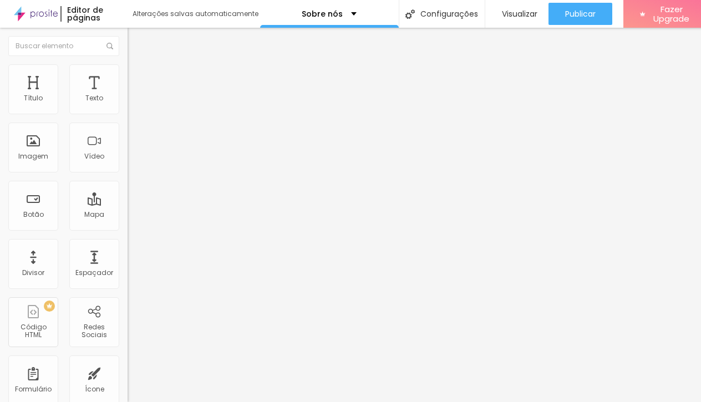  Describe the element at coordinates (64, 46) in the screenshot. I see `input: Buscar elemento` at that location.